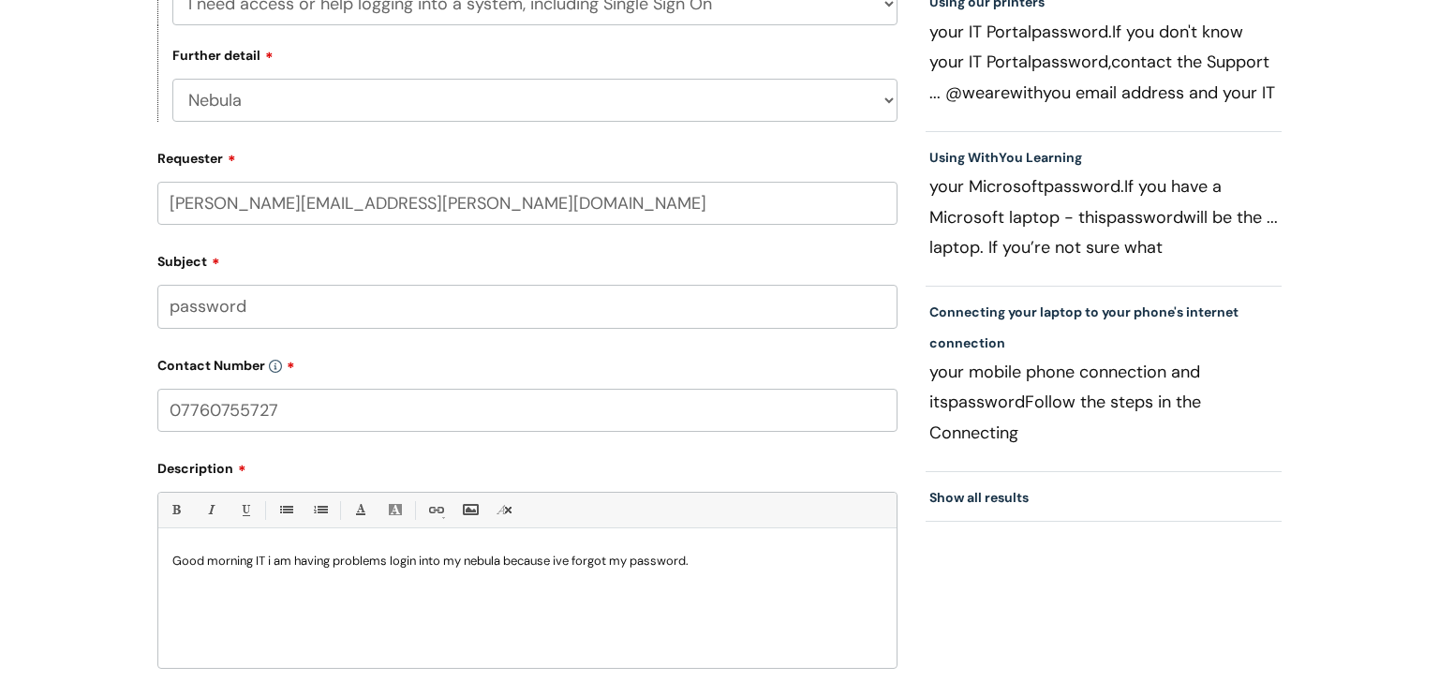  Describe the element at coordinates (1103, 402) in the screenshot. I see `p: your mobile phone connection and its Follow the steps in the Connecting` at that location.